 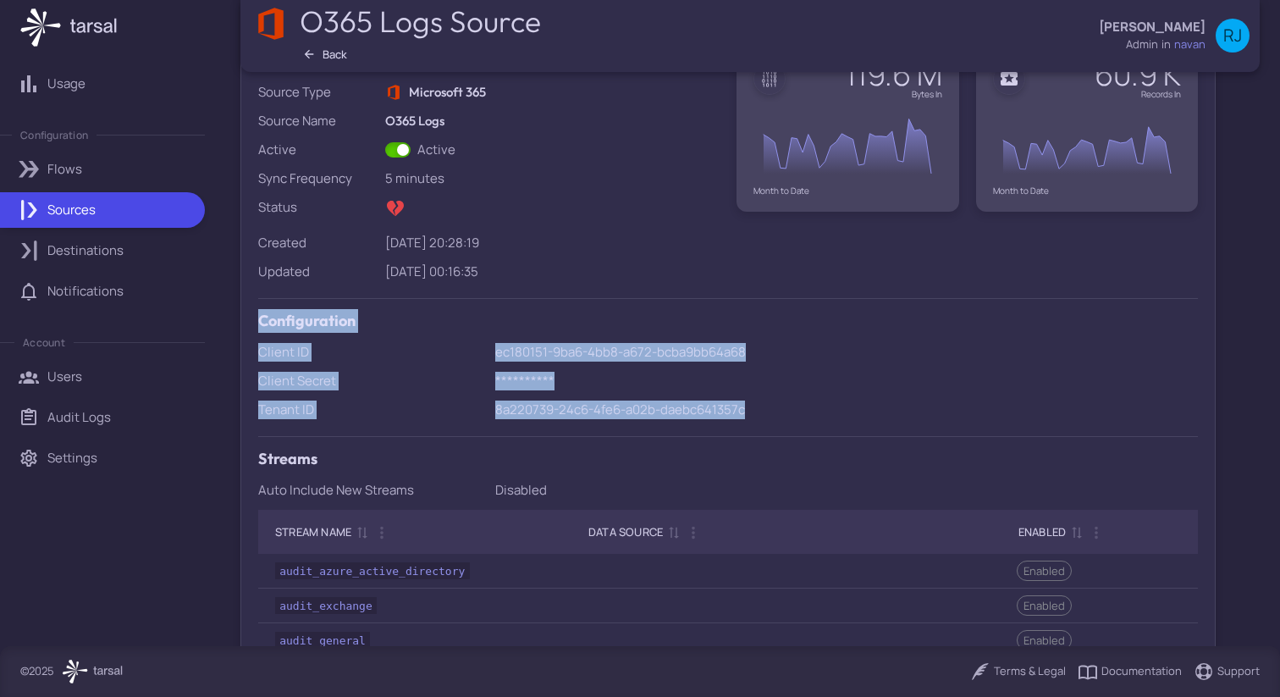 What do you see at coordinates (847, 352) in the screenshot?
I see `p: ec180151-9ba6-4bb8-a672-bcba9bb64a68` at bounding box center [847, 352].